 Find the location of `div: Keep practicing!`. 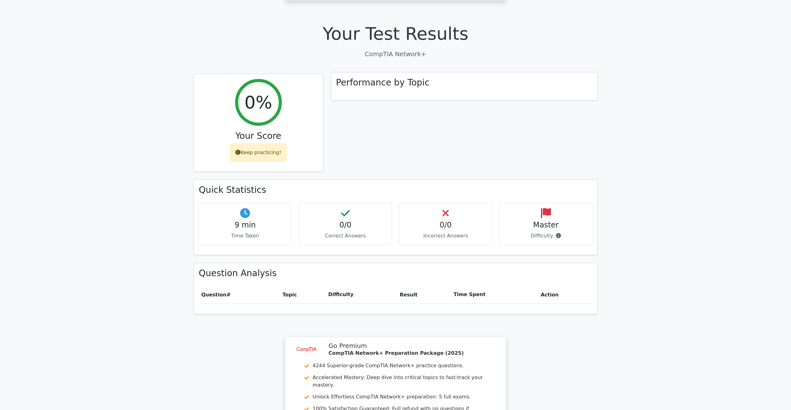

div: Keep practicing! is located at coordinates (258, 153).